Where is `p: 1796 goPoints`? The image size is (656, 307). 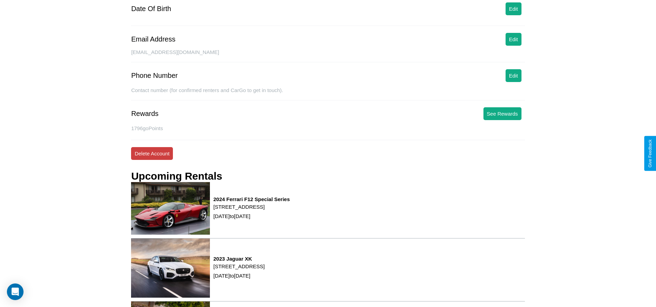
p: 1796 goPoints is located at coordinates (328, 128).